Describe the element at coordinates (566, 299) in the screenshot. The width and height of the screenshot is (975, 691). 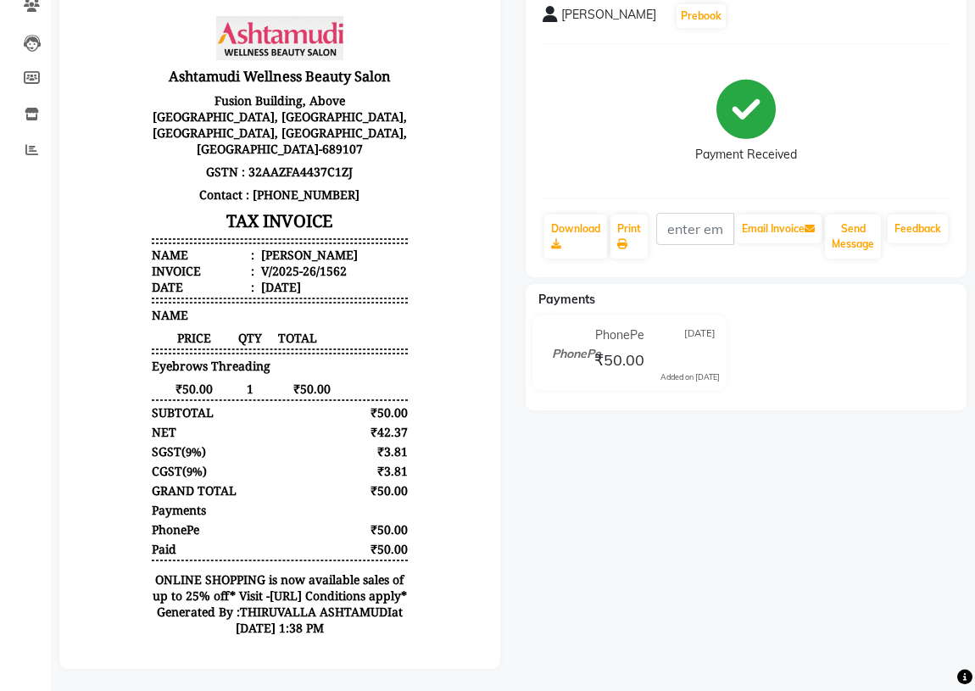
I see `span: Payments` at that location.